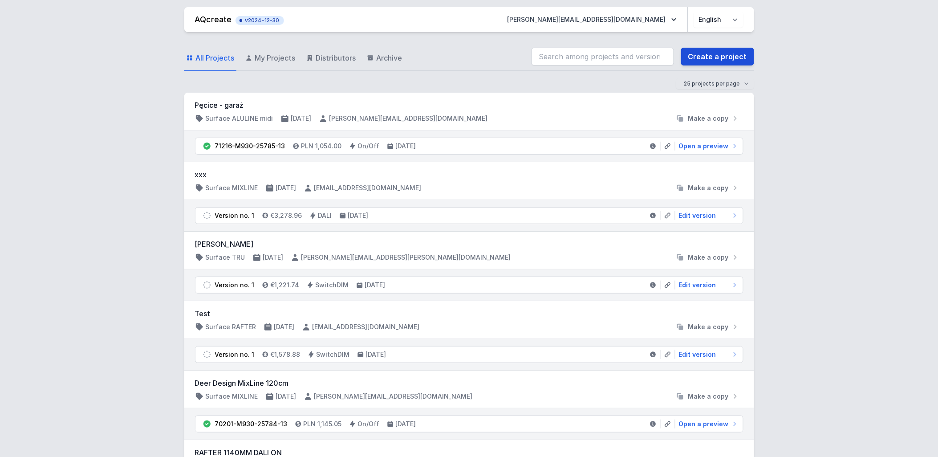  Describe the element at coordinates (331, 58) in the screenshot. I see `a: Distributors` at that location.